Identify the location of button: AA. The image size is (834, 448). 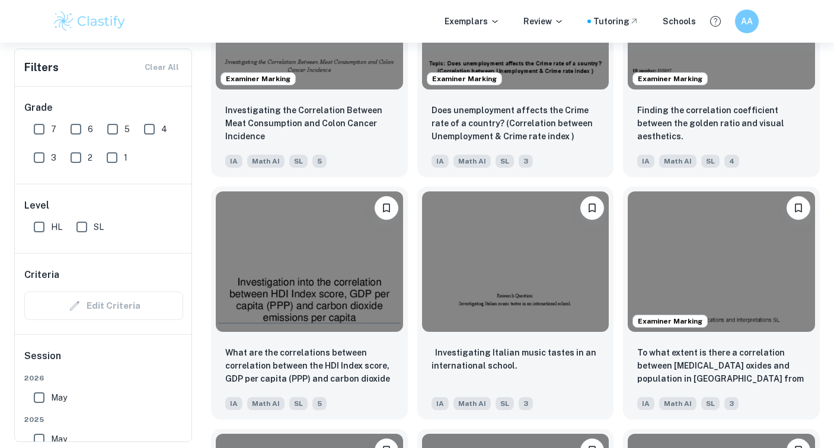
(747, 21).